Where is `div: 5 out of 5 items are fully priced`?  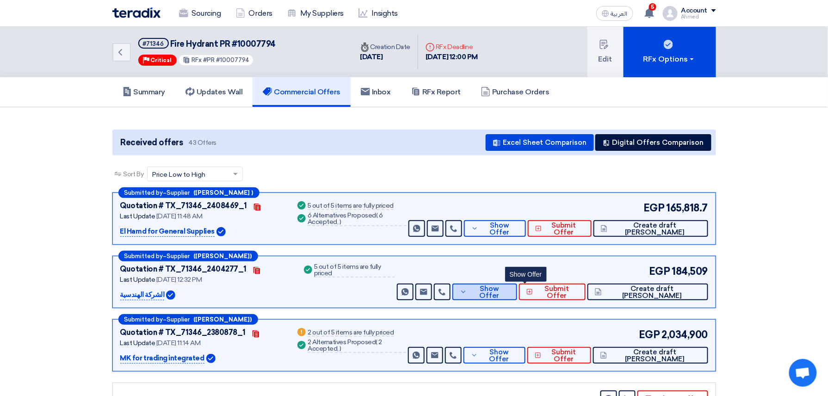
div: 5 out of 5 items are fully priced is located at coordinates (354, 271).